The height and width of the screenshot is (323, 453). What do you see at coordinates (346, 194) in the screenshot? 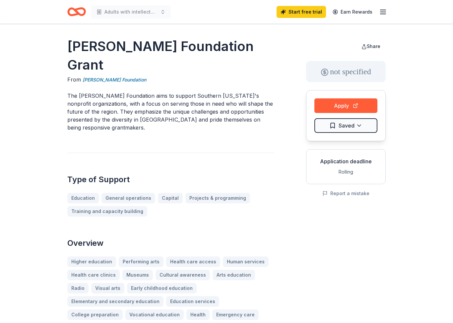
I see `button: Report a mistake` at bounding box center [346, 194].